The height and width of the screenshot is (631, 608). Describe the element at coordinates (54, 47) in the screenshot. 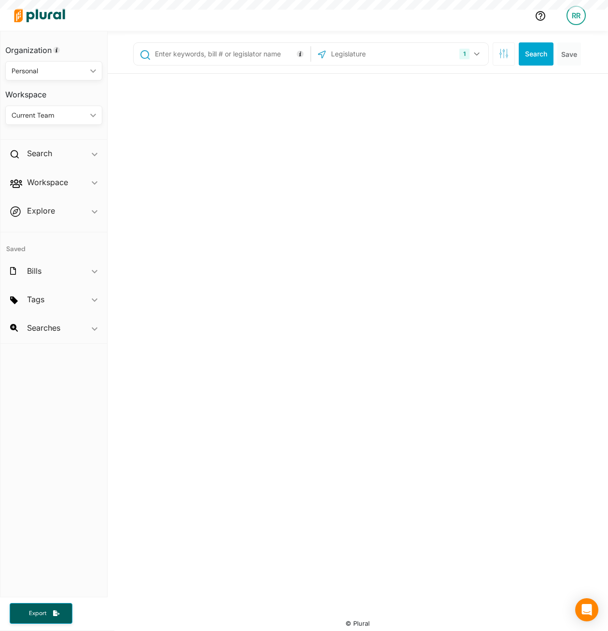

I see `h3: Organization` at that location.